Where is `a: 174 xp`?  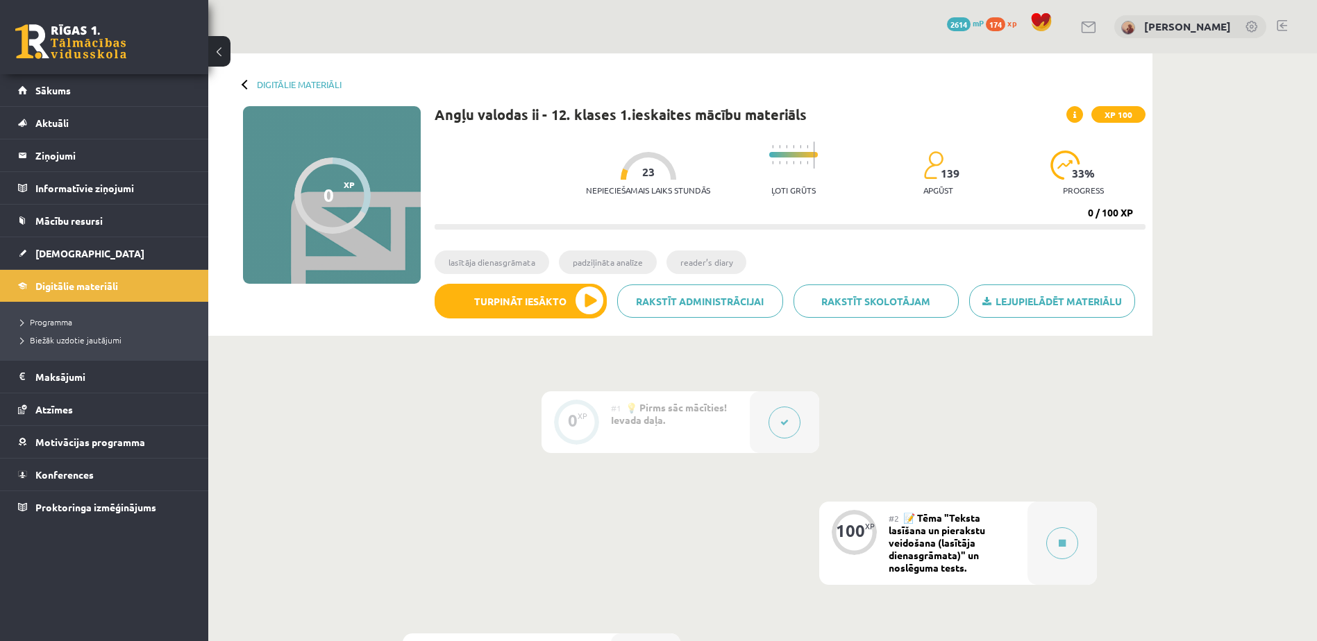 a: 174 xp is located at coordinates (1004, 23).